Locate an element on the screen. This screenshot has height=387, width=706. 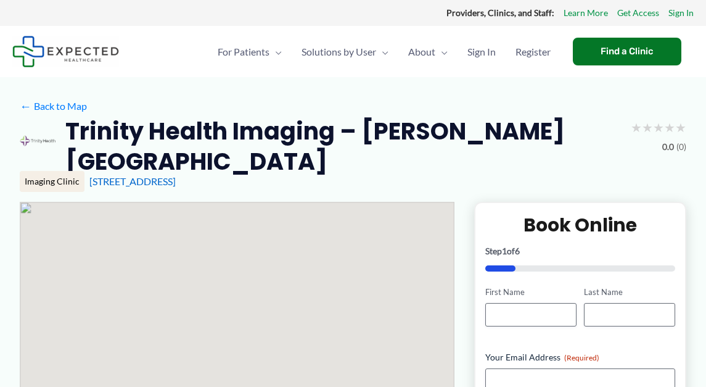
span: Solutions by User is located at coordinates (339, 52).